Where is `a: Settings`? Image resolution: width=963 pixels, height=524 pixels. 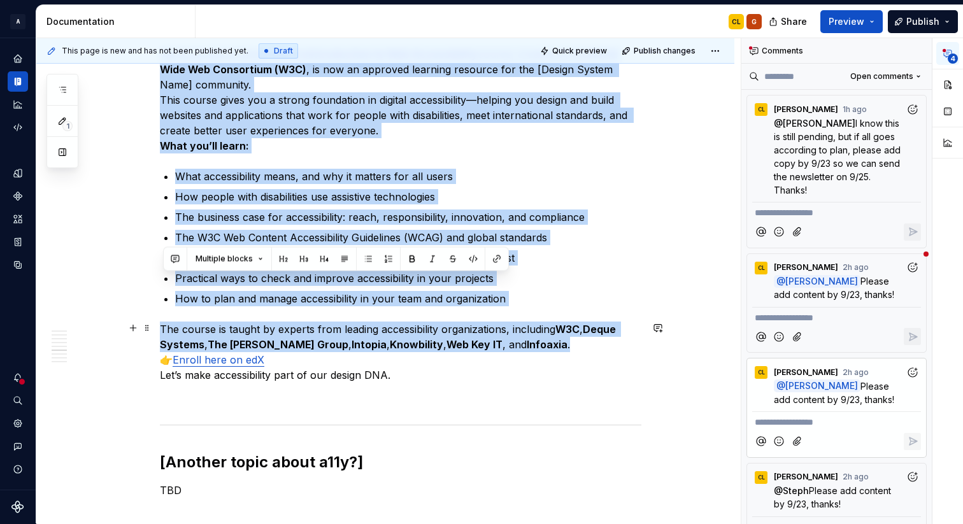
a: Settings is located at coordinates (18, 424).